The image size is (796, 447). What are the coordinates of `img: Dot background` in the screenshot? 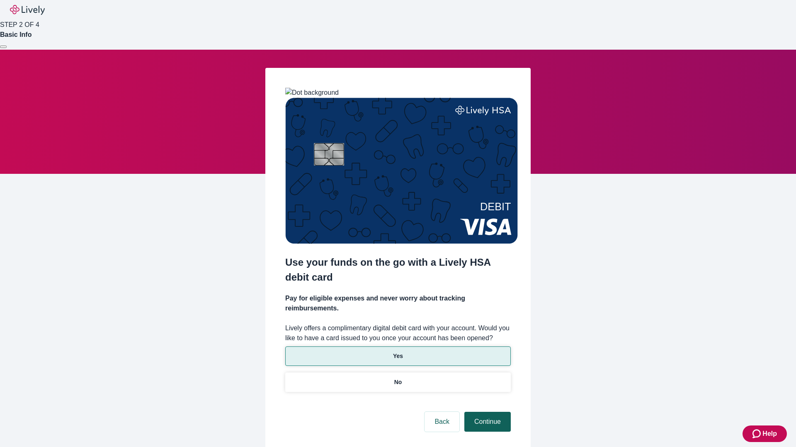 It's located at (312, 93).